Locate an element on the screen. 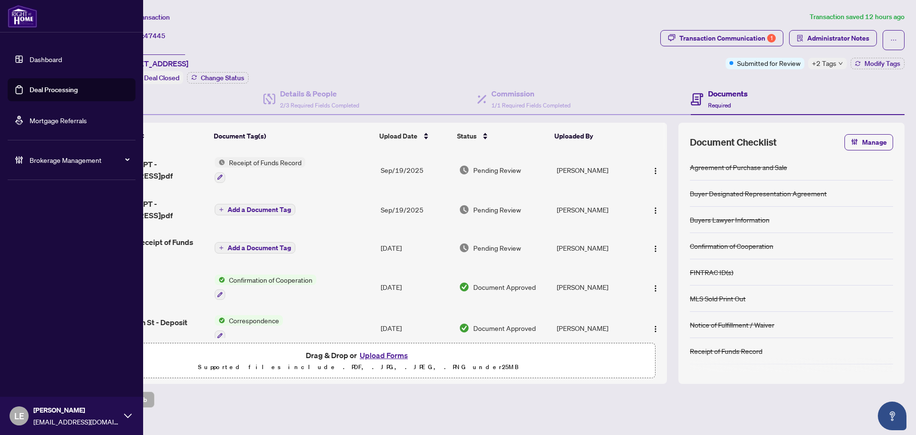 The width and height of the screenshot is (916, 435). span: Correspondence is located at coordinates (254, 320).